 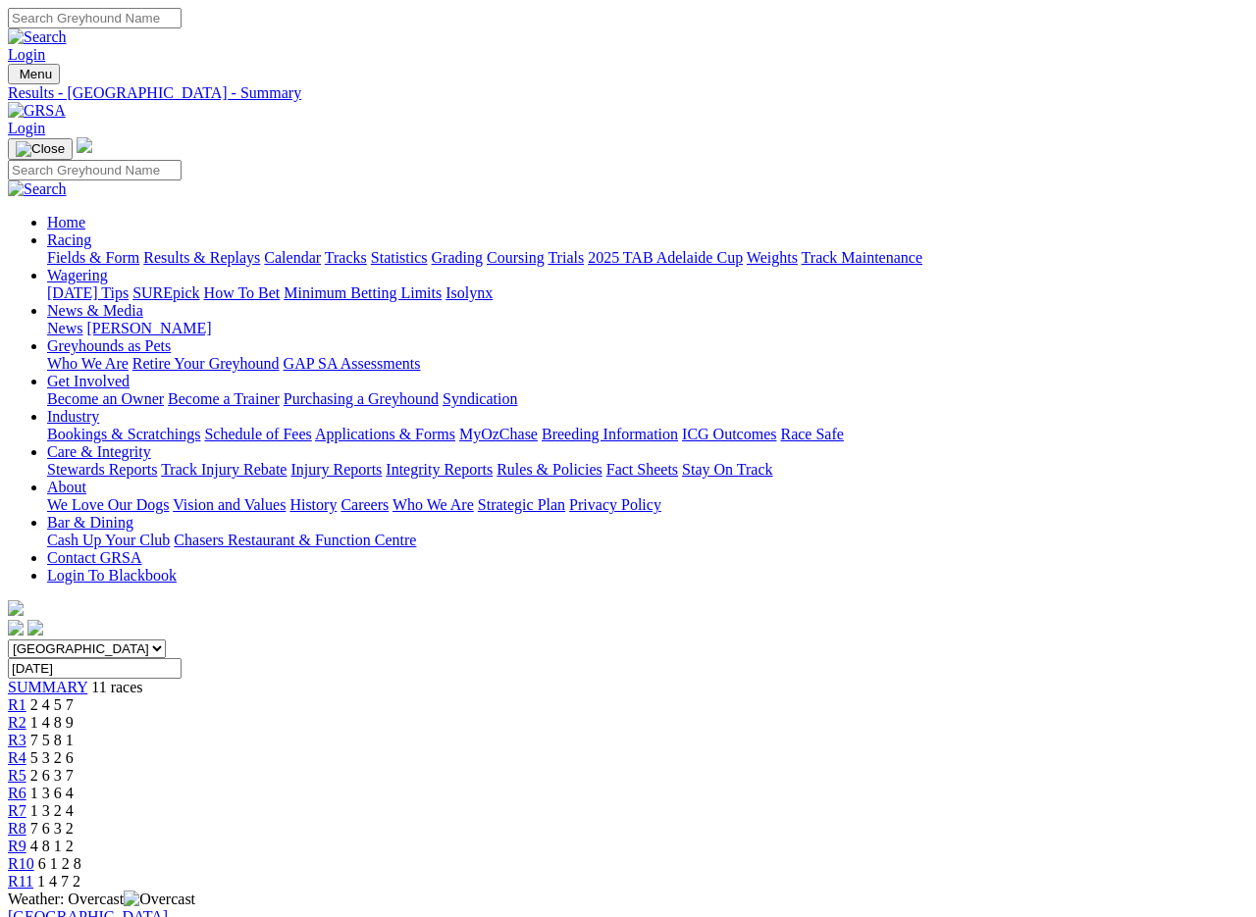 I want to click on a: Integrity Reports, so click(x=439, y=469).